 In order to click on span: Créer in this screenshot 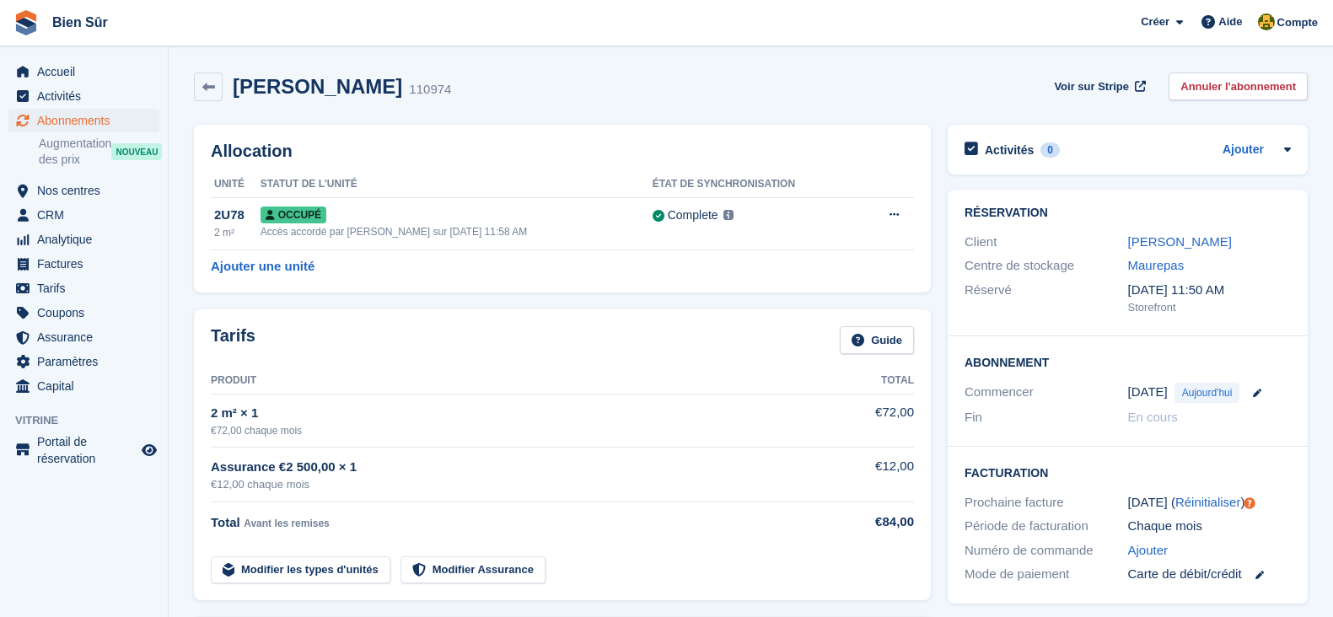, I will do `click(1155, 22)`.